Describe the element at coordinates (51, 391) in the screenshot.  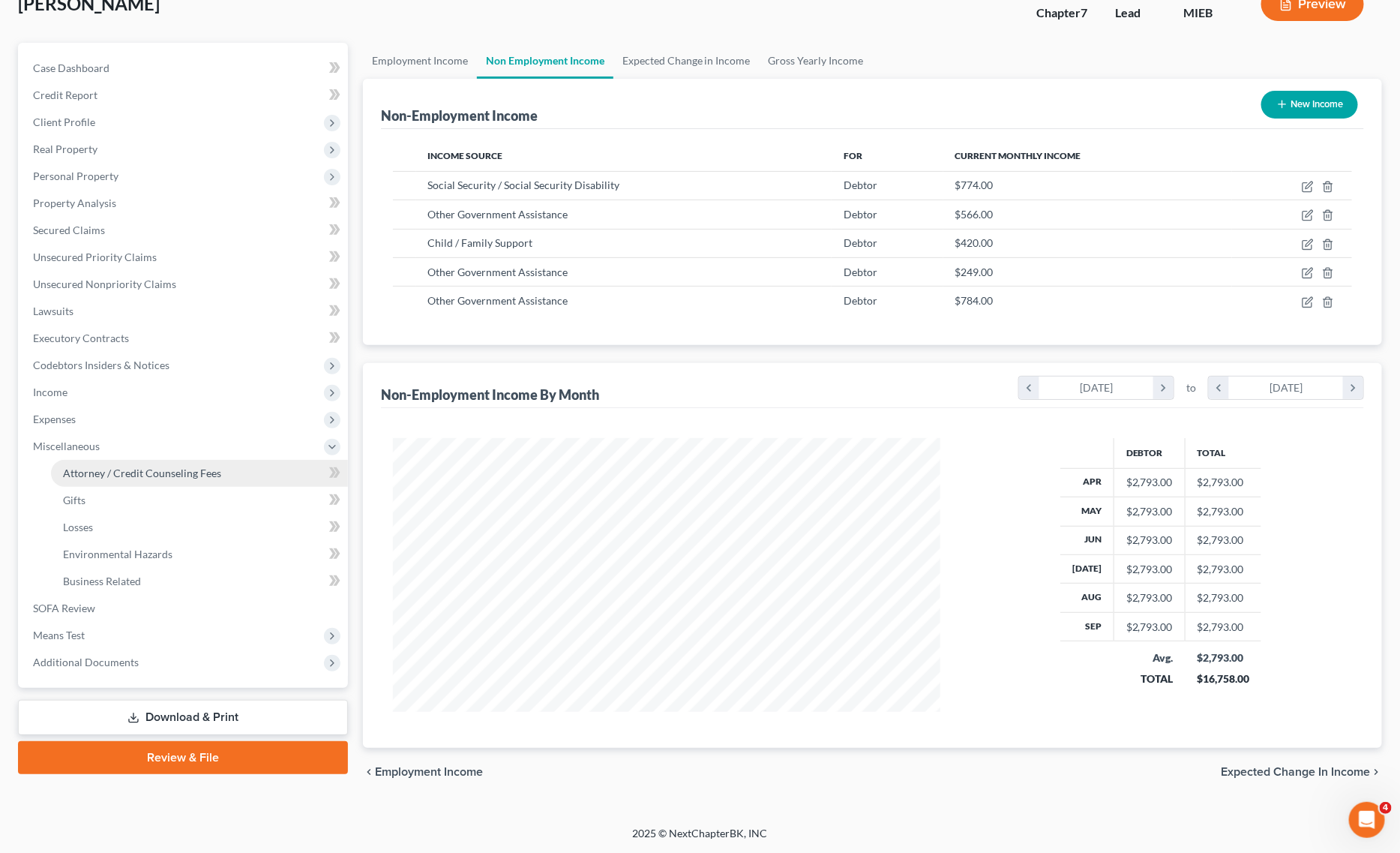
I see `span: Income` at that location.